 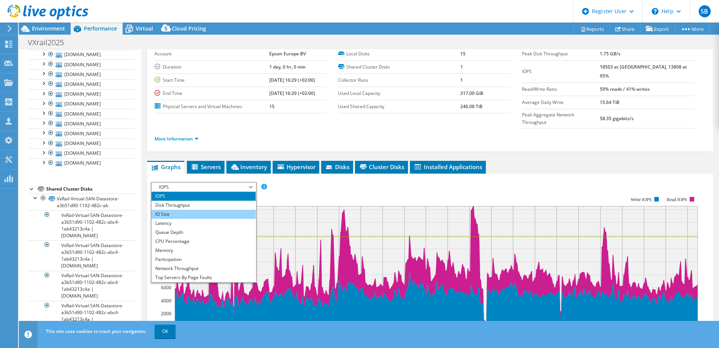 I want to click on li: Latency, so click(x=204, y=223).